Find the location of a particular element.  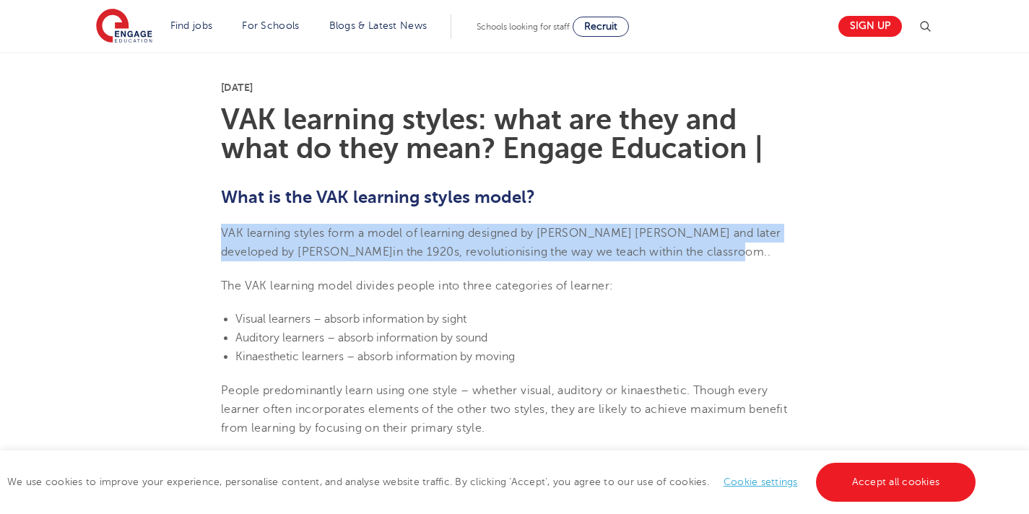

span: Kinaesthetic learners – absorb information by moving is located at coordinates (375, 357).